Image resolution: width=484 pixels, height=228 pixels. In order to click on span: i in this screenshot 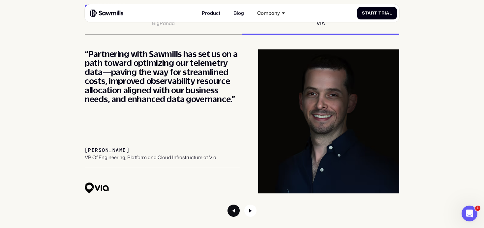, I will do `click(386, 13)`.